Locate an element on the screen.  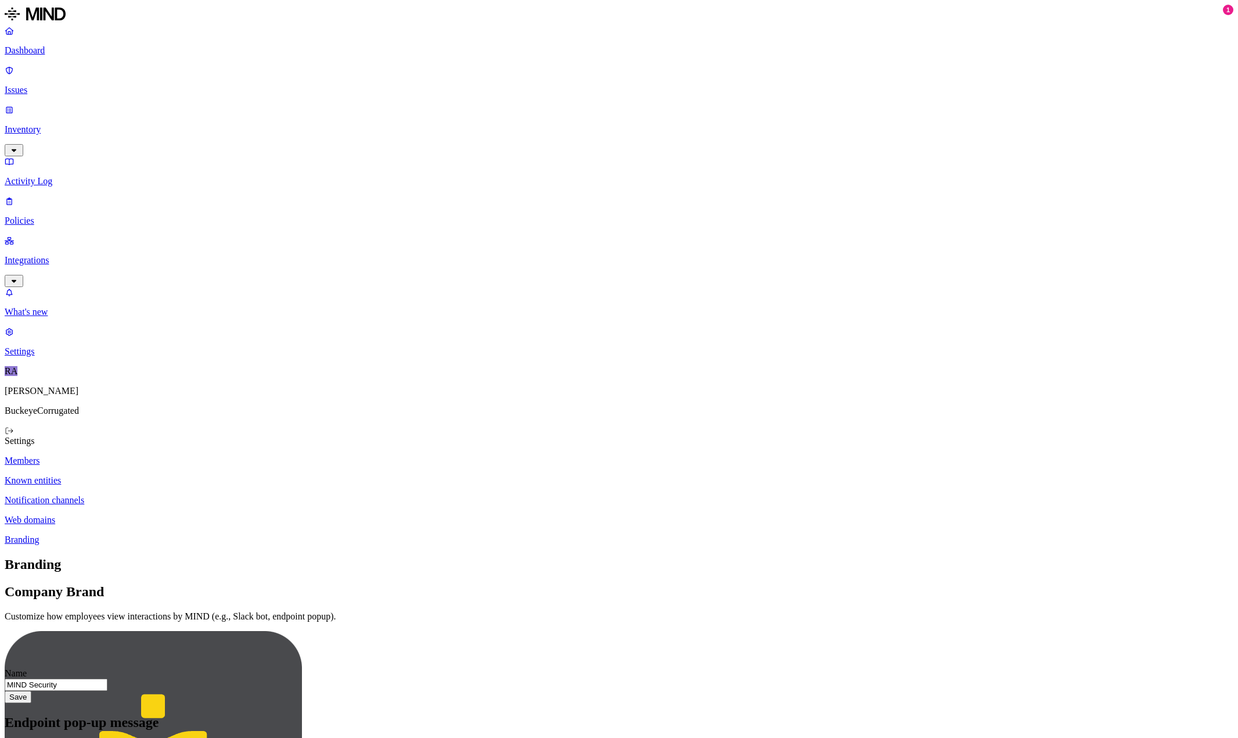
p: Web domains is located at coordinates (619, 520).